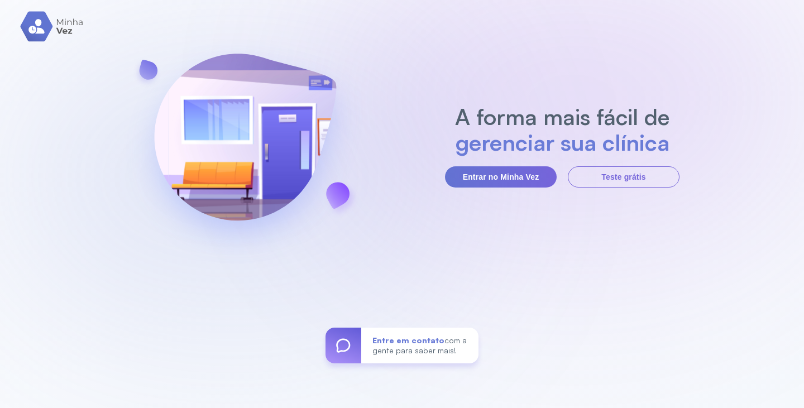 The image size is (804, 408). I want to click on a: Entre em contatocom a gente para saber mais!, so click(402, 346).